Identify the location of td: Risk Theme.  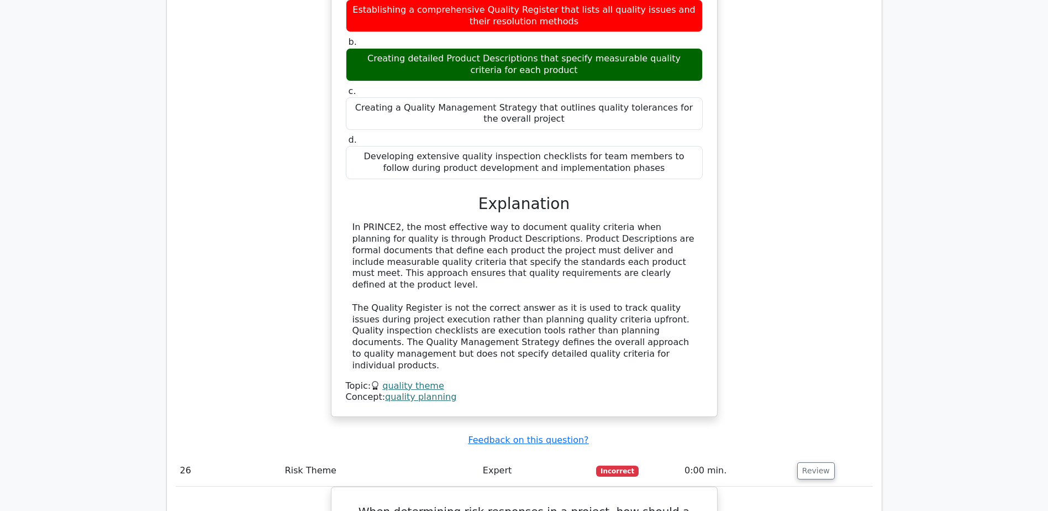
(379, 470).